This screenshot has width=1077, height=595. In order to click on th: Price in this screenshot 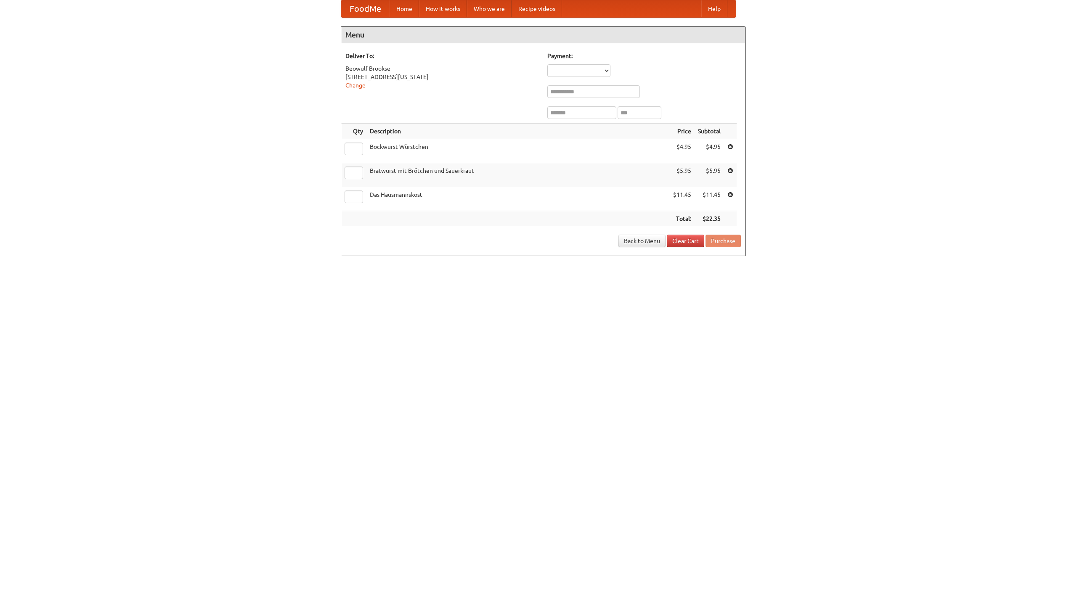, I will do `click(682, 131)`.